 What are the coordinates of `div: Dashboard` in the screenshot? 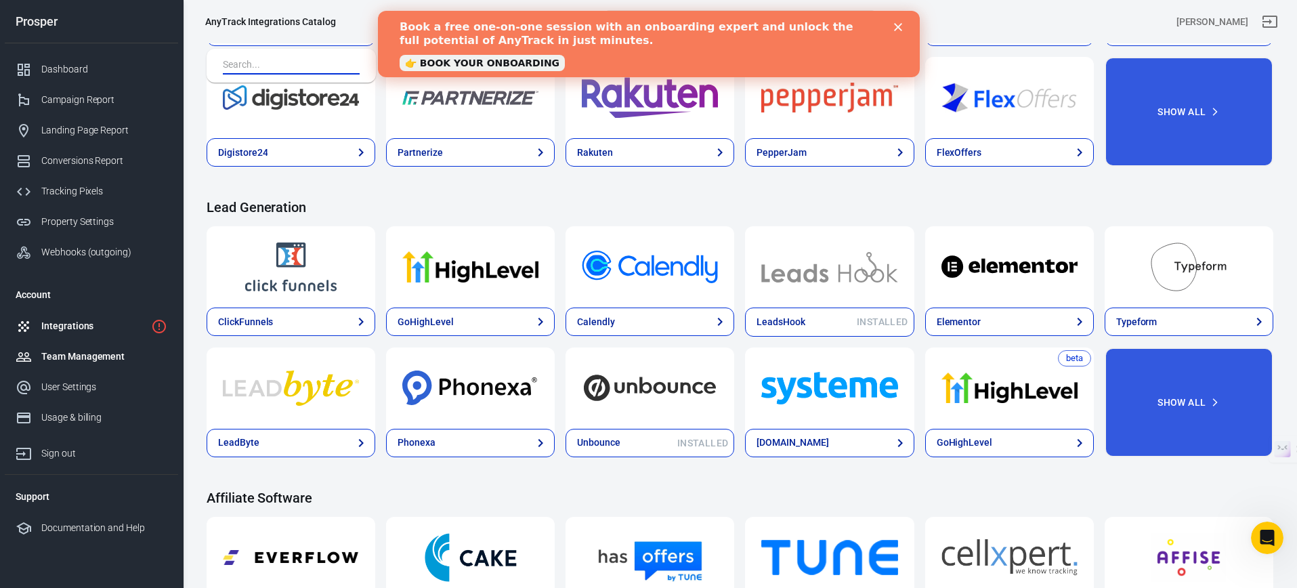 It's located at (104, 69).